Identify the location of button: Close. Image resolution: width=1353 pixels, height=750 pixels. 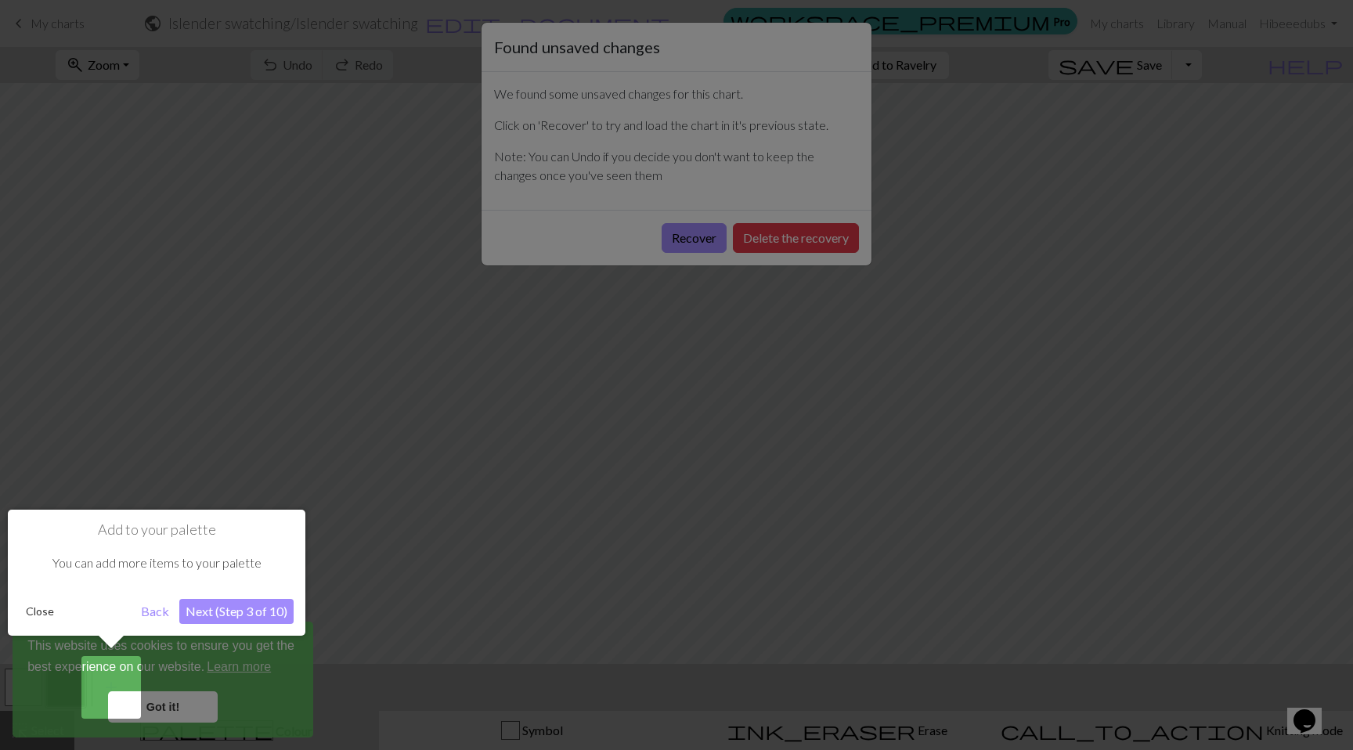
(40, 612).